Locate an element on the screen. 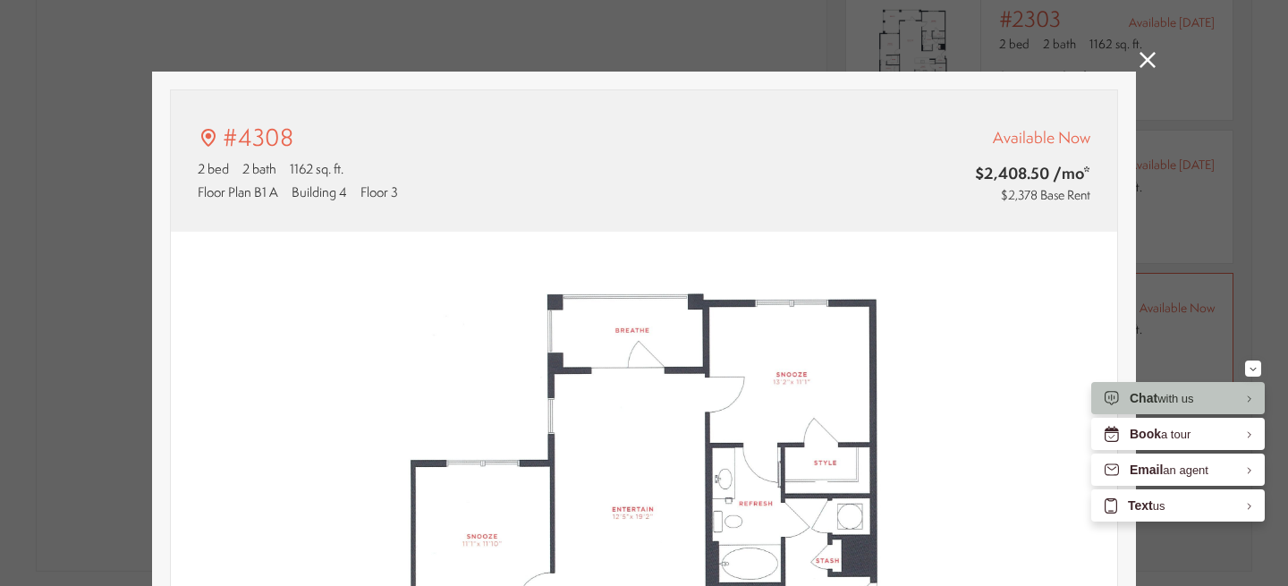 The image size is (1288, 586). span: Available Now is located at coordinates (1041, 137).